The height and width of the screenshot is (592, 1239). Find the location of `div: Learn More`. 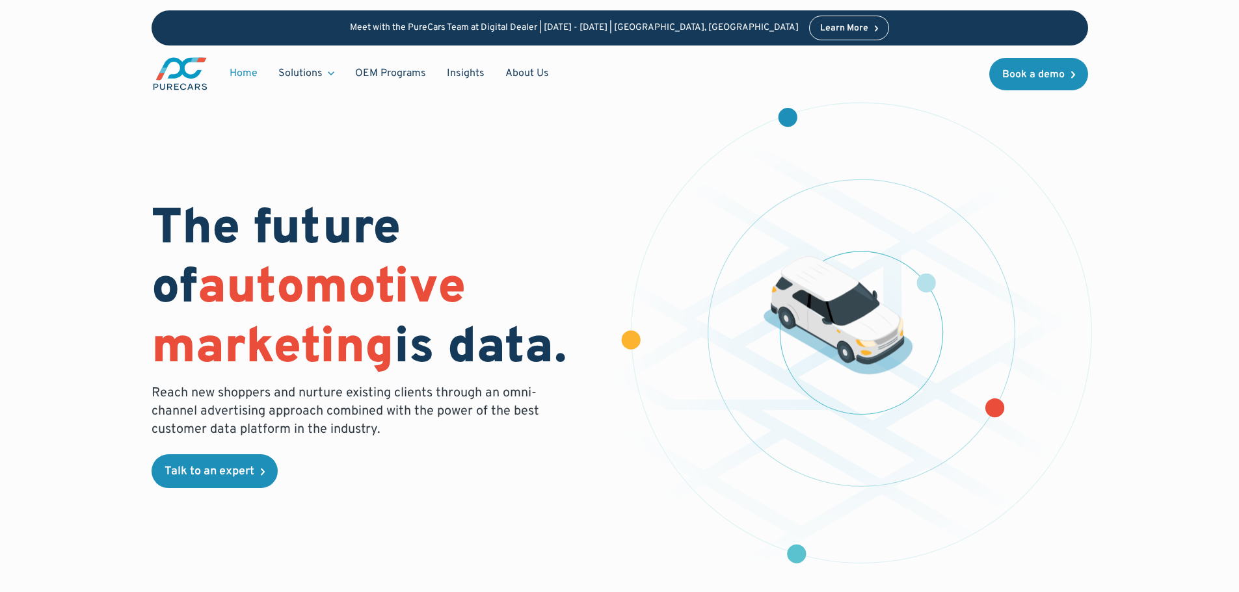

div: Learn More is located at coordinates (844, 29).